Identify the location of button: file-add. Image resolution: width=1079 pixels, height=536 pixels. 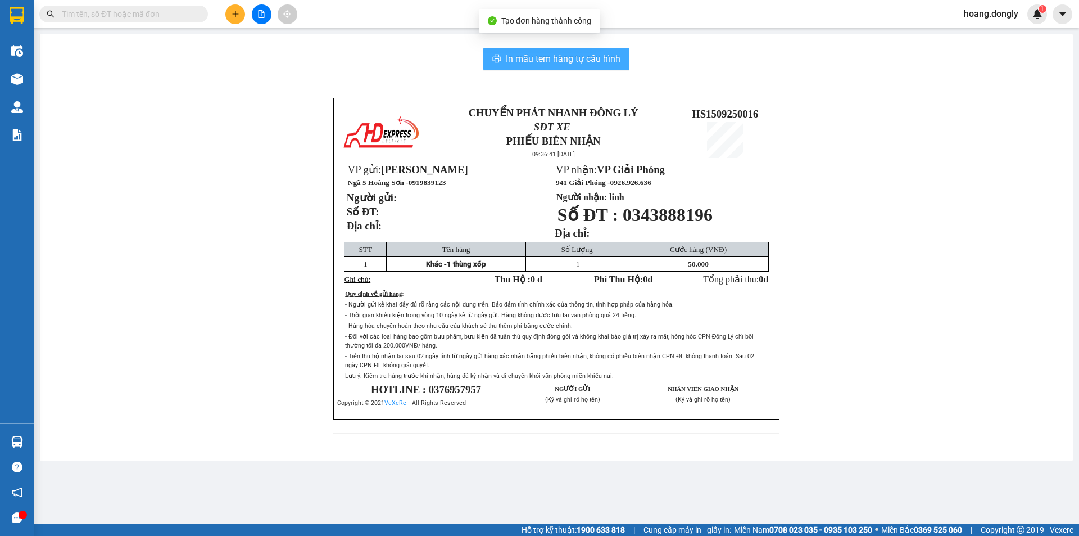
(261, 14).